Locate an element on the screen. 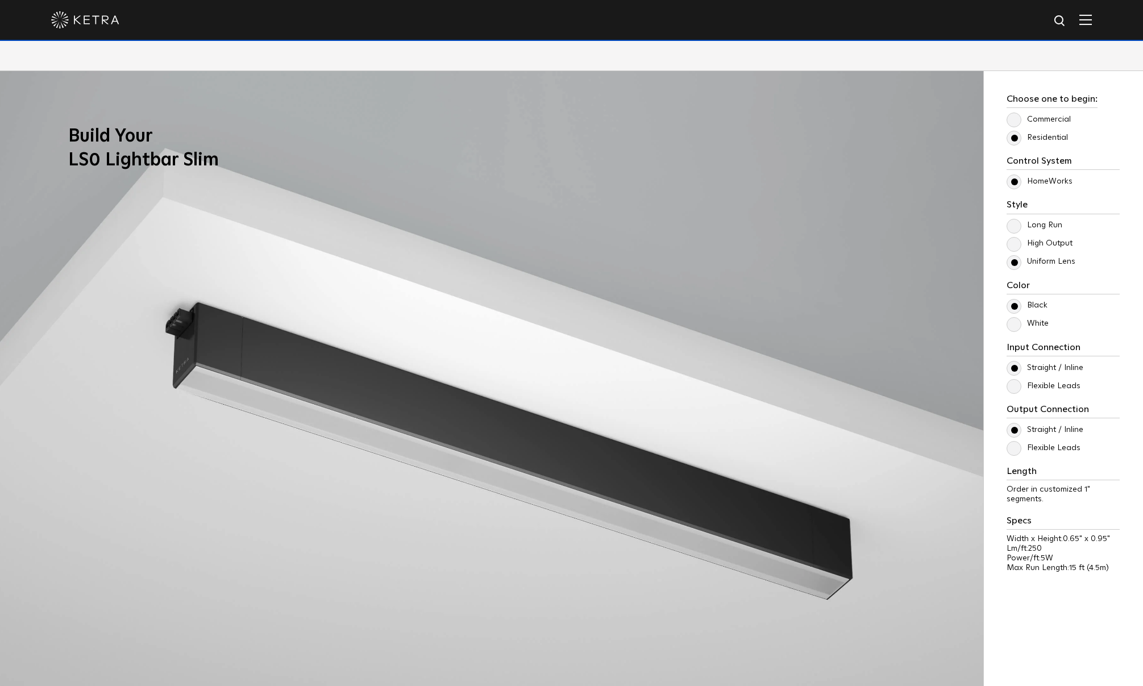  h3: Input Connection is located at coordinates (1063, 349).